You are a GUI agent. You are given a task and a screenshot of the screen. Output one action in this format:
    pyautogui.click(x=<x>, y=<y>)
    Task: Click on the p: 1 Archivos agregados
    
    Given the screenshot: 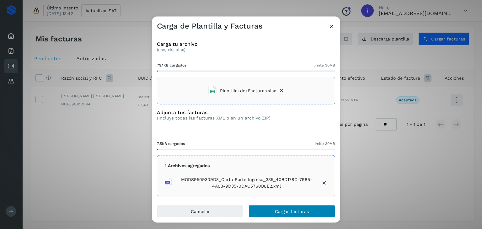 What is the action you would take?
    pyautogui.click(x=187, y=166)
    